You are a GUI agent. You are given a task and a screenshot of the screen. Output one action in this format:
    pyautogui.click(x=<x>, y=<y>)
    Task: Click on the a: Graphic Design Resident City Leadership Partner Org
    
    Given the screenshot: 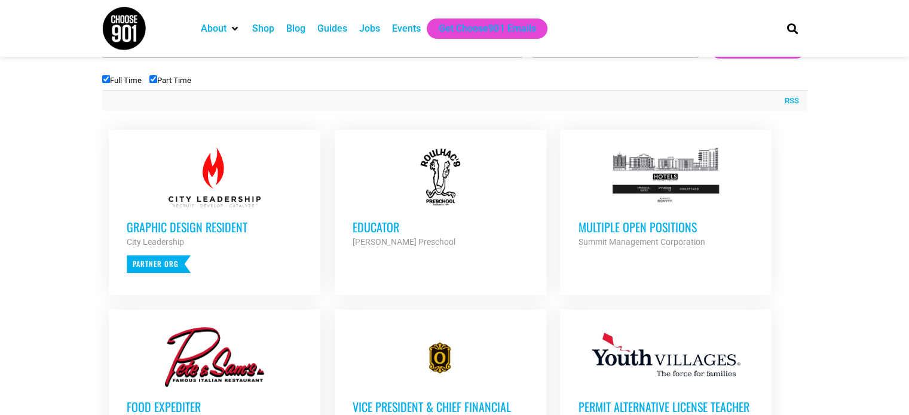 What is the action you would take?
    pyautogui.click(x=215, y=210)
    